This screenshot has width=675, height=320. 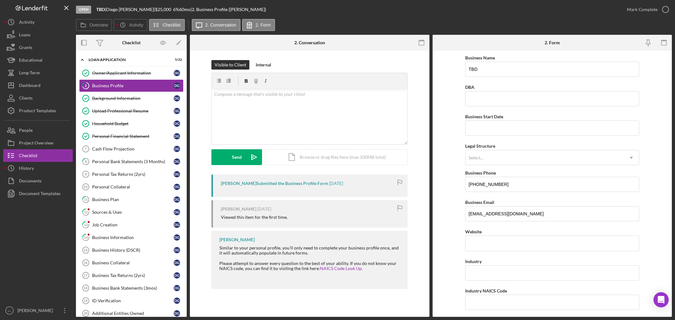 What do you see at coordinates (263, 25) in the screenshot?
I see `label: 2. Form` at bounding box center [263, 25].